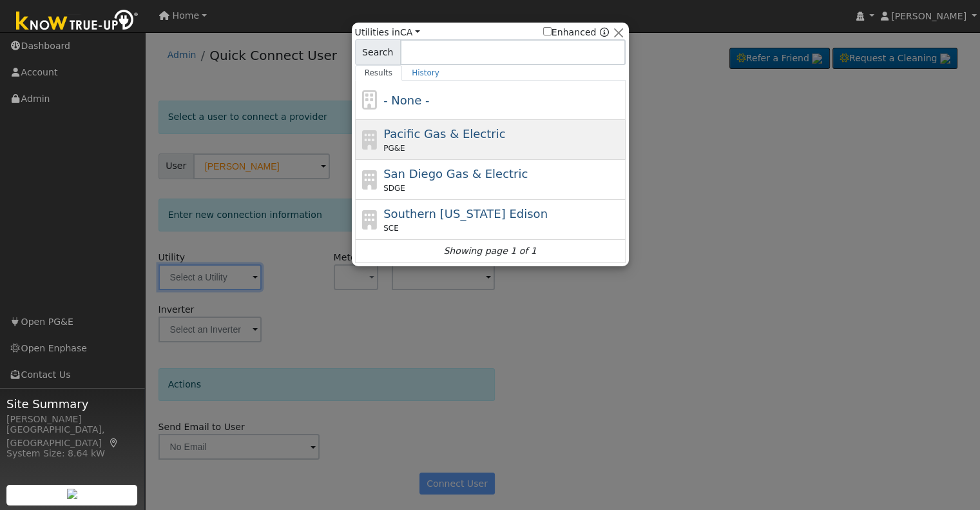  I want to click on span: Pacific Gas & Electric, so click(444, 133).